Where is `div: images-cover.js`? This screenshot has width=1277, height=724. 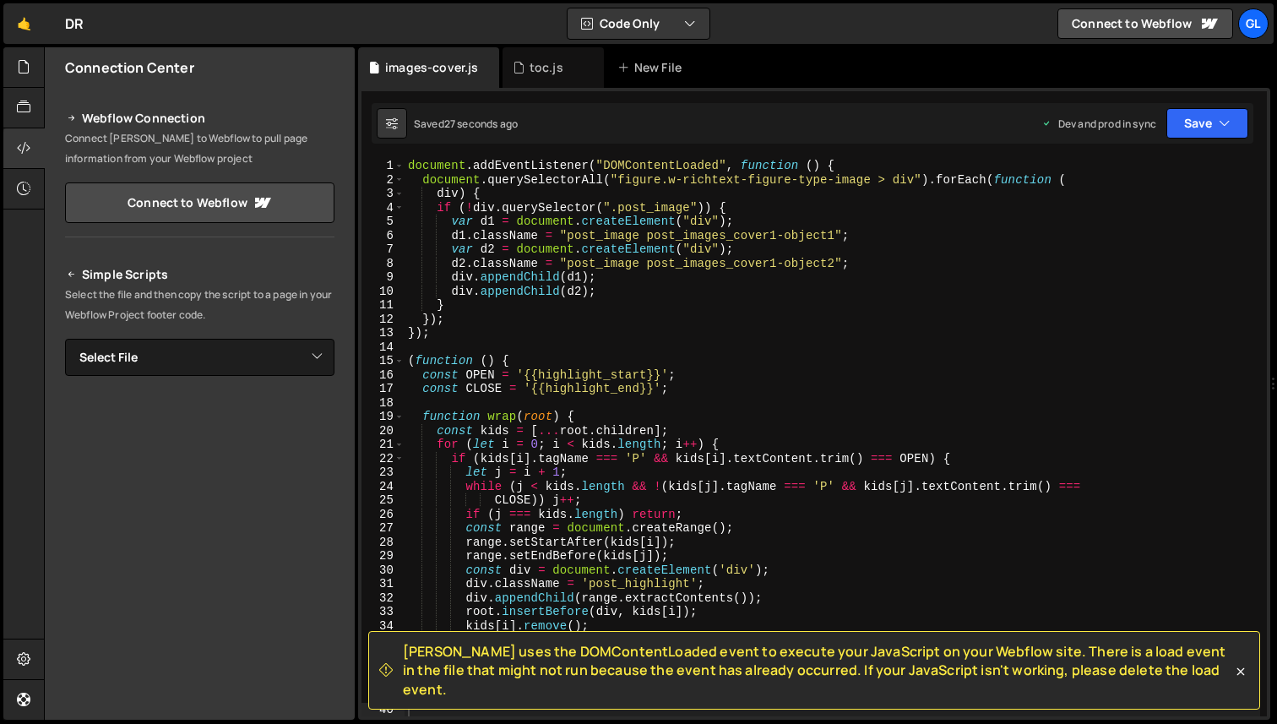 div: images-cover.js is located at coordinates (432, 68).